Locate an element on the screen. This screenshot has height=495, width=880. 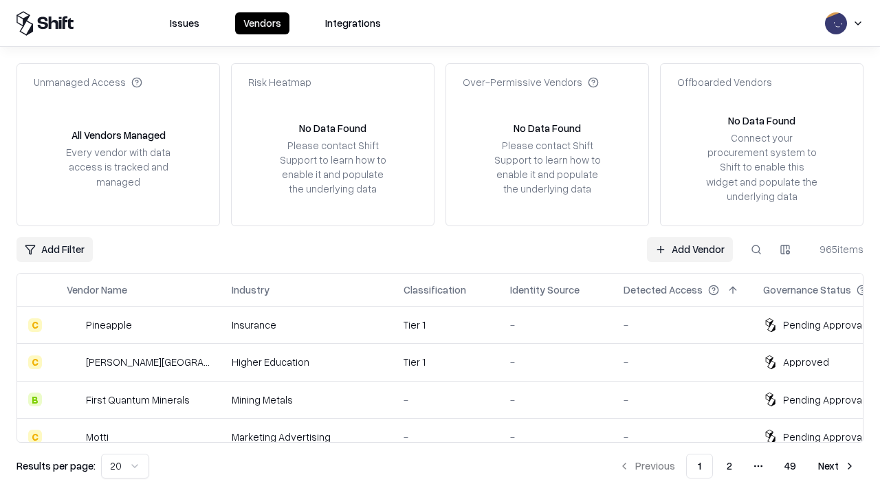
div: Higher Education is located at coordinates (307, 362).